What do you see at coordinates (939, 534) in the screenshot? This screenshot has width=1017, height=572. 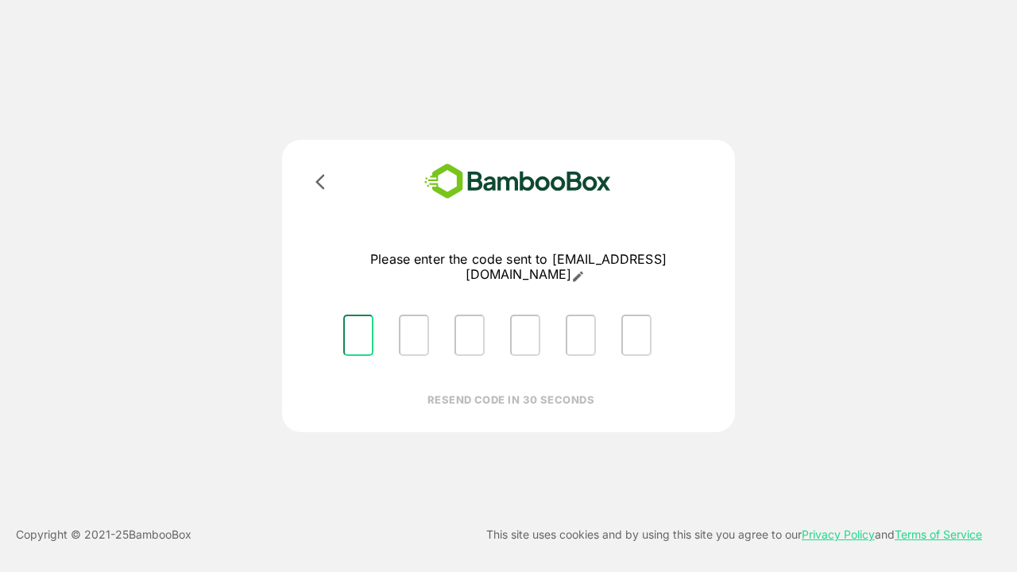 I see `a: Terms of Service` at bounding box center [939, 534].